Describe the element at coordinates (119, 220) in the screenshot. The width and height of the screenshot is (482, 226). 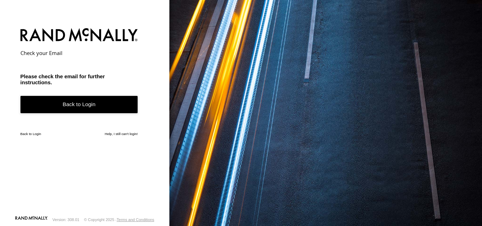
I see `div: © Copyright 2025 -` at that location.